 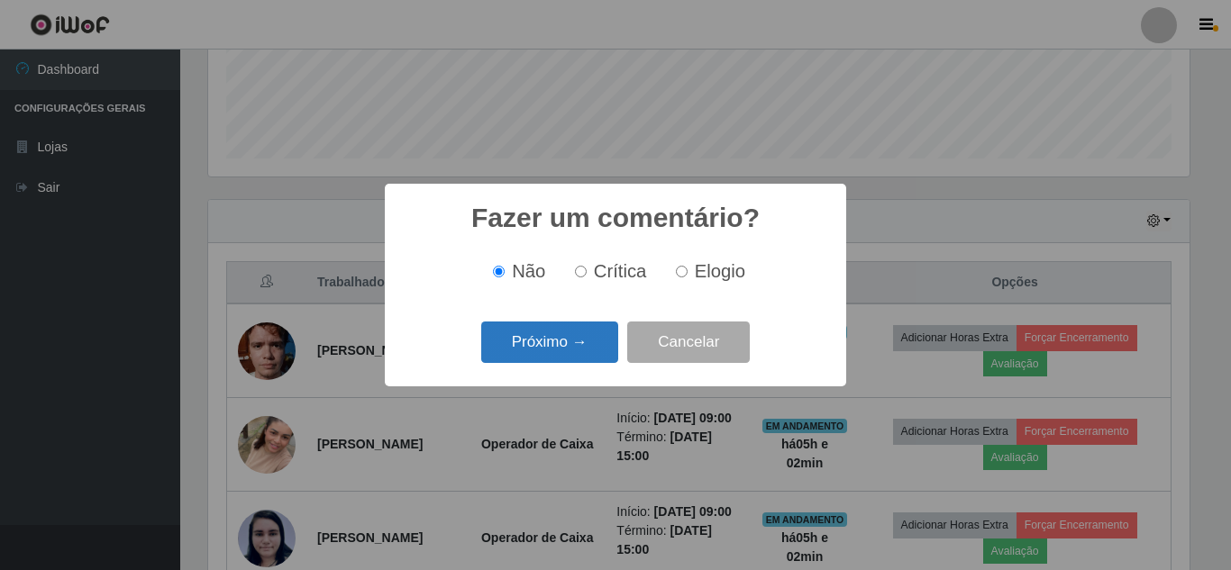 What do you see at coordinates (616, 218) in the screenshot?
I see `h2: Fazer um comentário?` at bounding box center [616, 218].